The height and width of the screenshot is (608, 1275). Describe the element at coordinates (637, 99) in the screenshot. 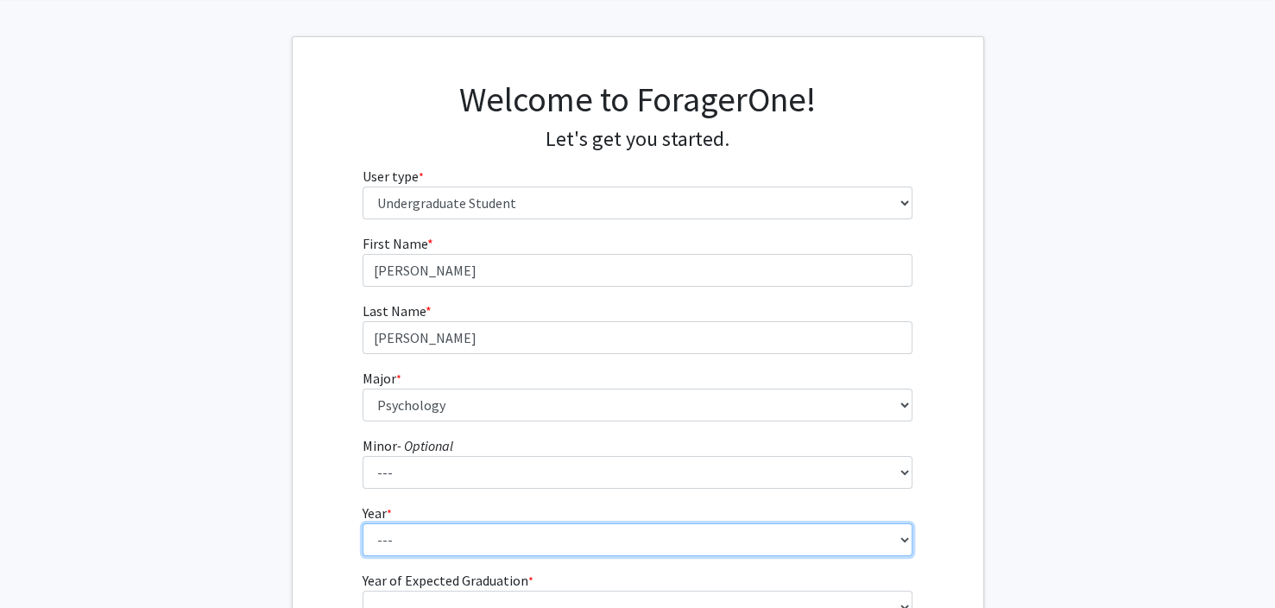

I see `h1: Welcome to ForagerOne!` at that location.